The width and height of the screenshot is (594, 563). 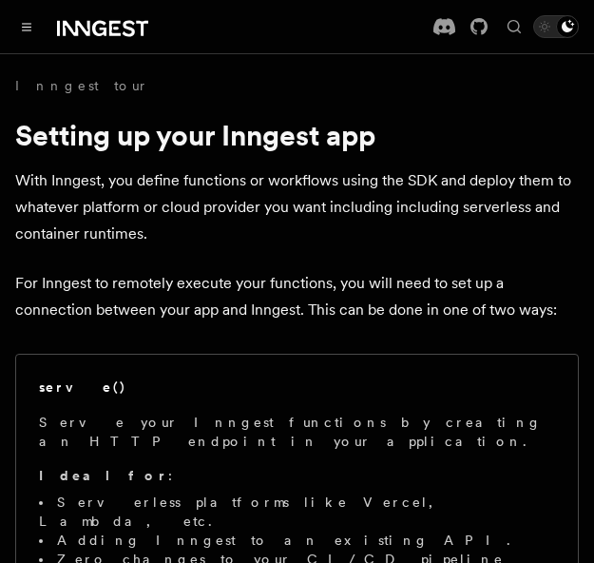 I want to click on a: Inngest tour, so click(x=82, y=86).